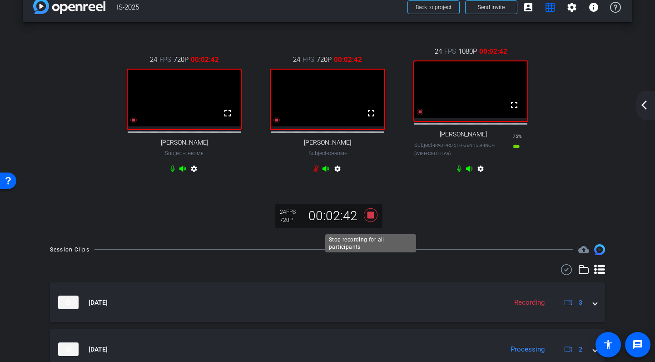 Image resolution: width=655 pixels, height=362 pixels. I want to click on mat-icon: account_box, so click(528, 7).